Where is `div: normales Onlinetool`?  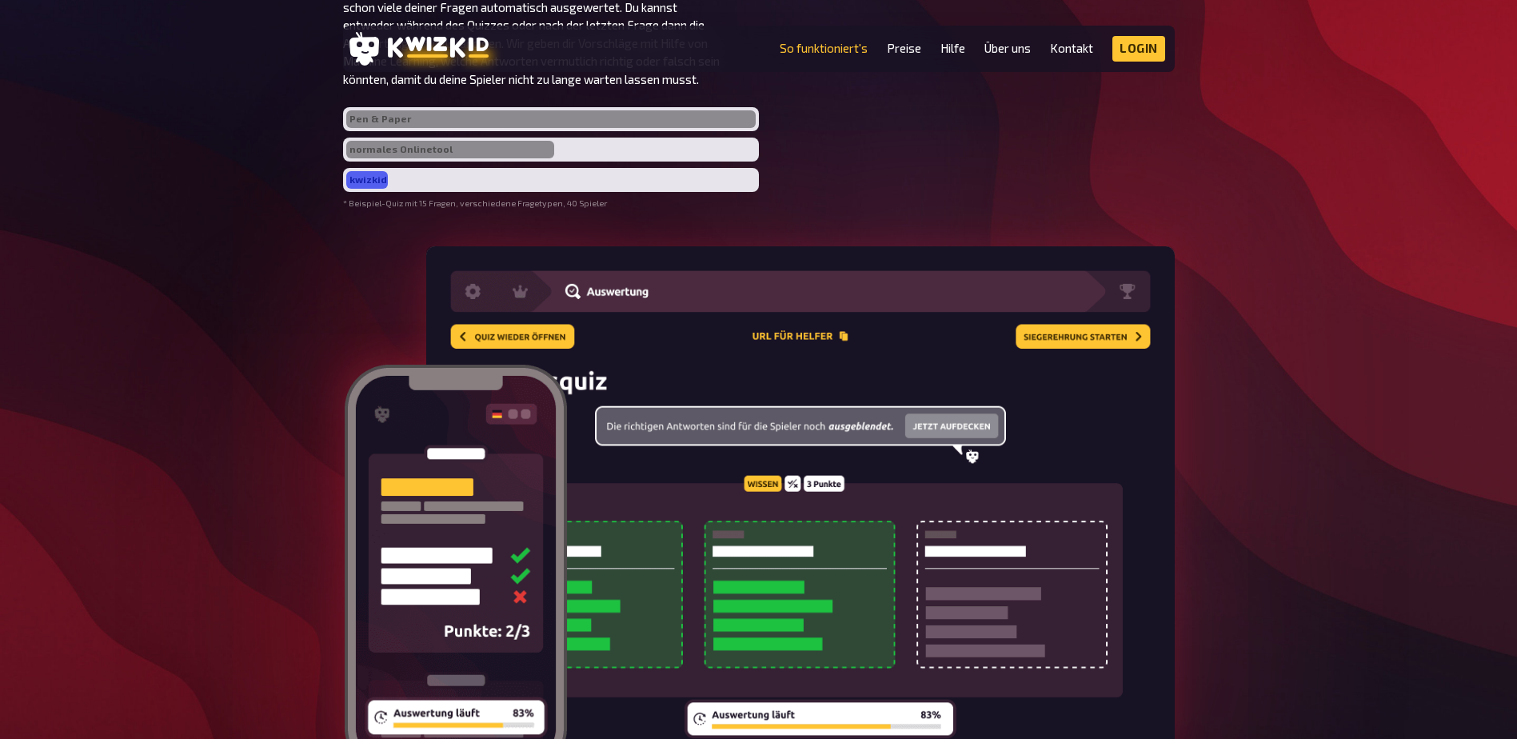
div: normales Onlinetool is located at coordinates (401, 150).